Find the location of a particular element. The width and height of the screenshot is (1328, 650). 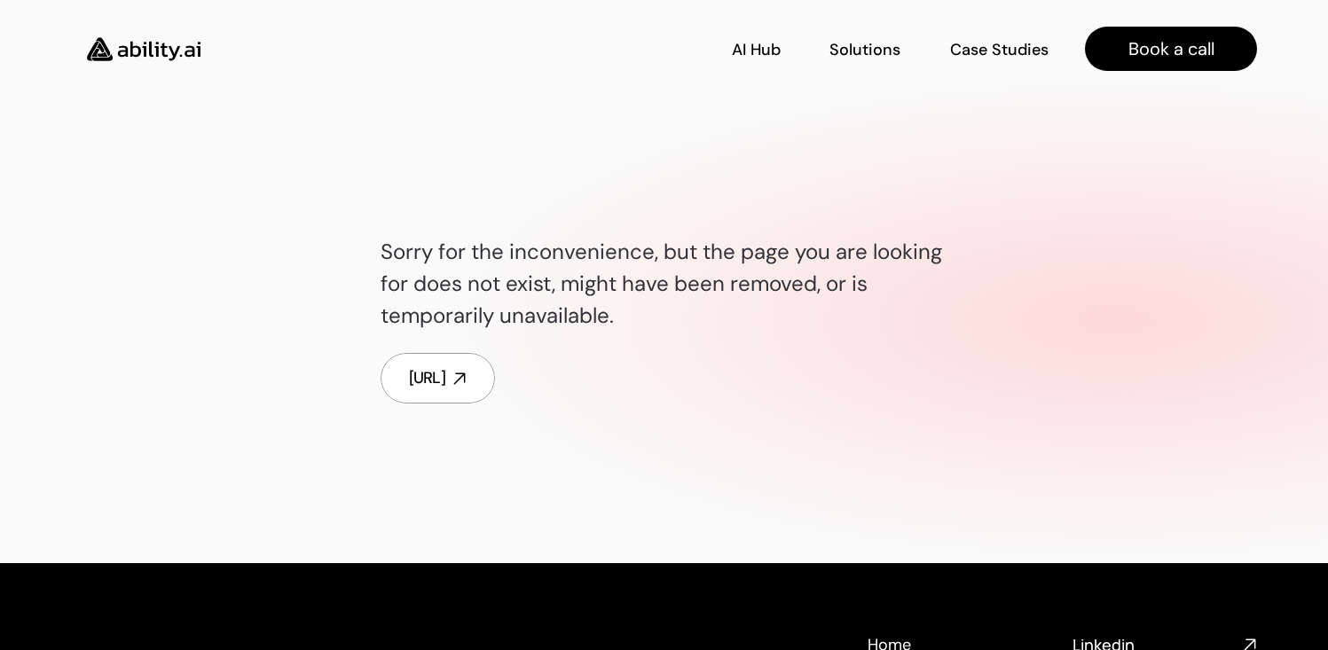

a: Solutions is located at coordinates (865, 49).